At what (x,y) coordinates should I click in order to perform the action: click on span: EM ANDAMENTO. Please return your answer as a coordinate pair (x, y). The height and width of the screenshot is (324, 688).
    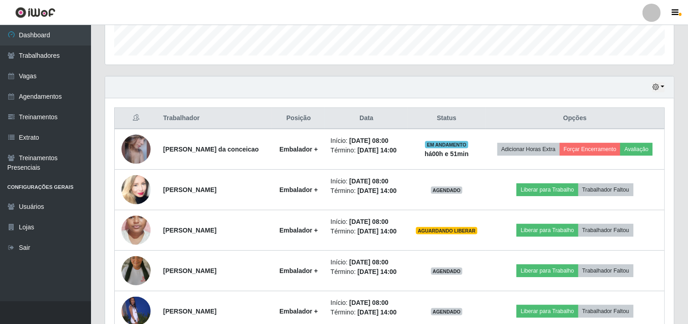
    Looking at the image, I should click on (446, 145).